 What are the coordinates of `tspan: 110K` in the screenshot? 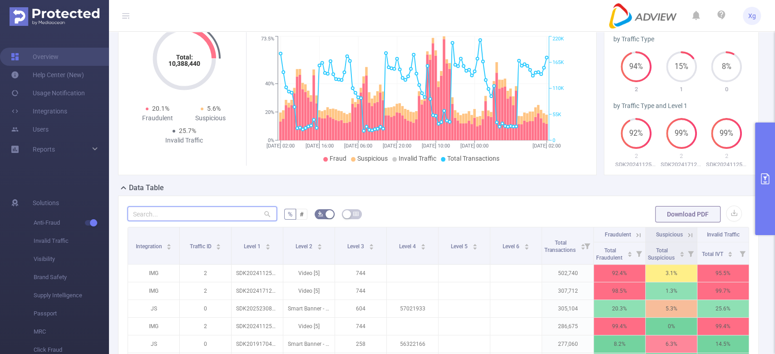 It's located at (558, 89).